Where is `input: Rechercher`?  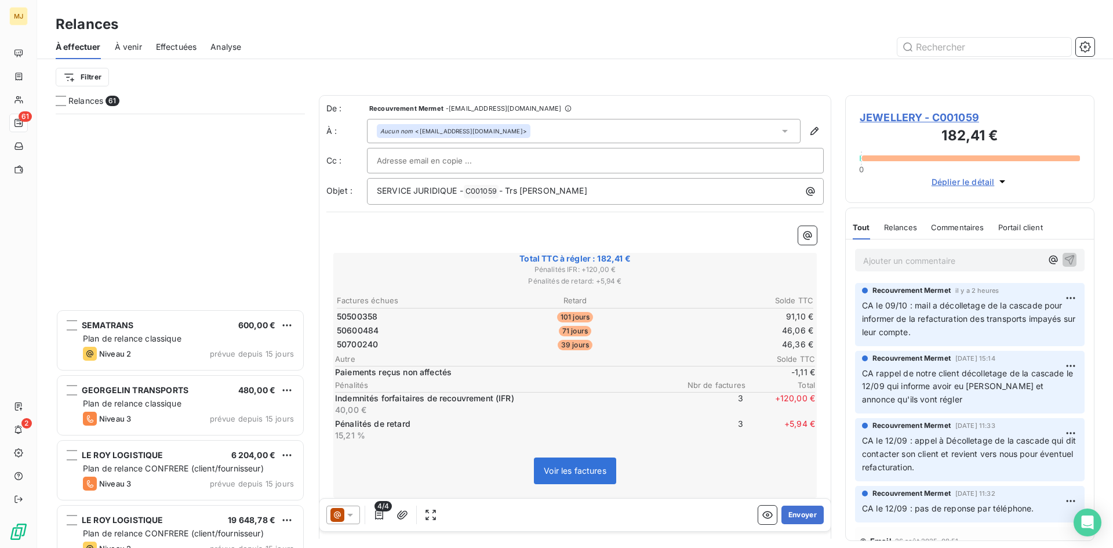
input: Rechercher is located at coordinates (984, 47).